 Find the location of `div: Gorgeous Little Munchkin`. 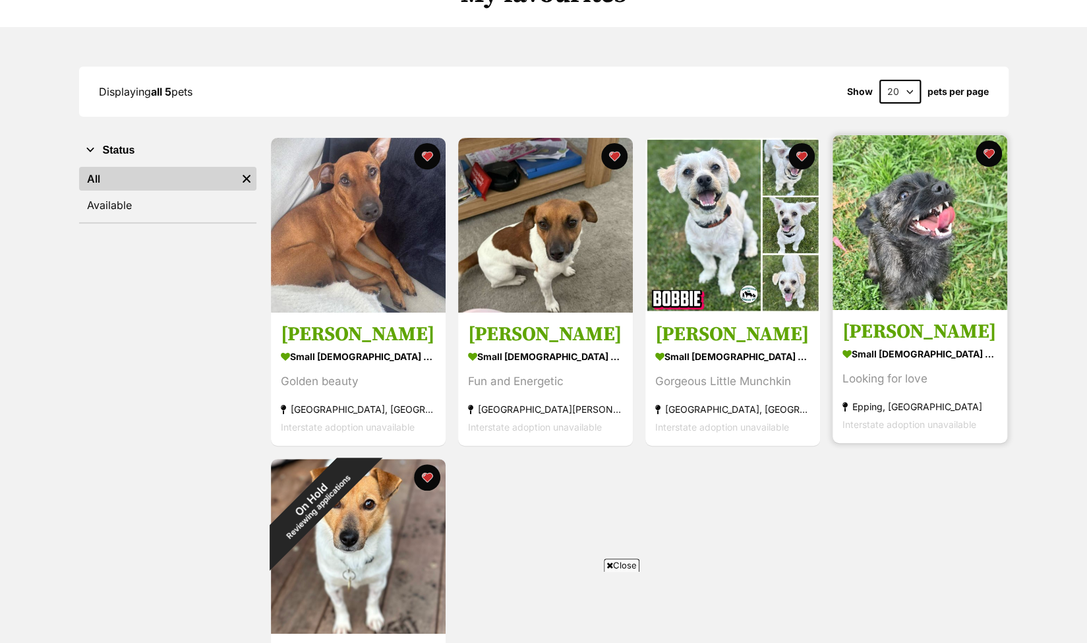

div: Gorgeous Little Munchkin is located at coordinates (733, 382).